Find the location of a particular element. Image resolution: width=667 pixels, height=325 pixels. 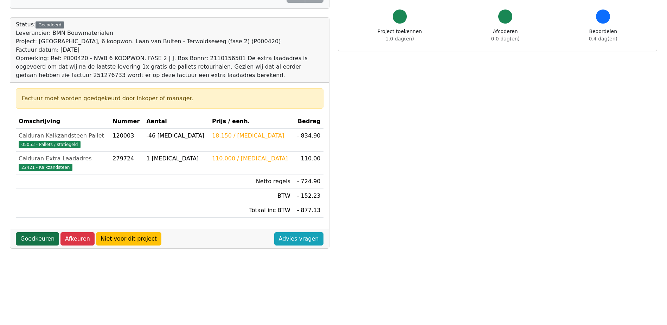

div: Calduran Extra Laadadres is located at coordinates (63, 159).